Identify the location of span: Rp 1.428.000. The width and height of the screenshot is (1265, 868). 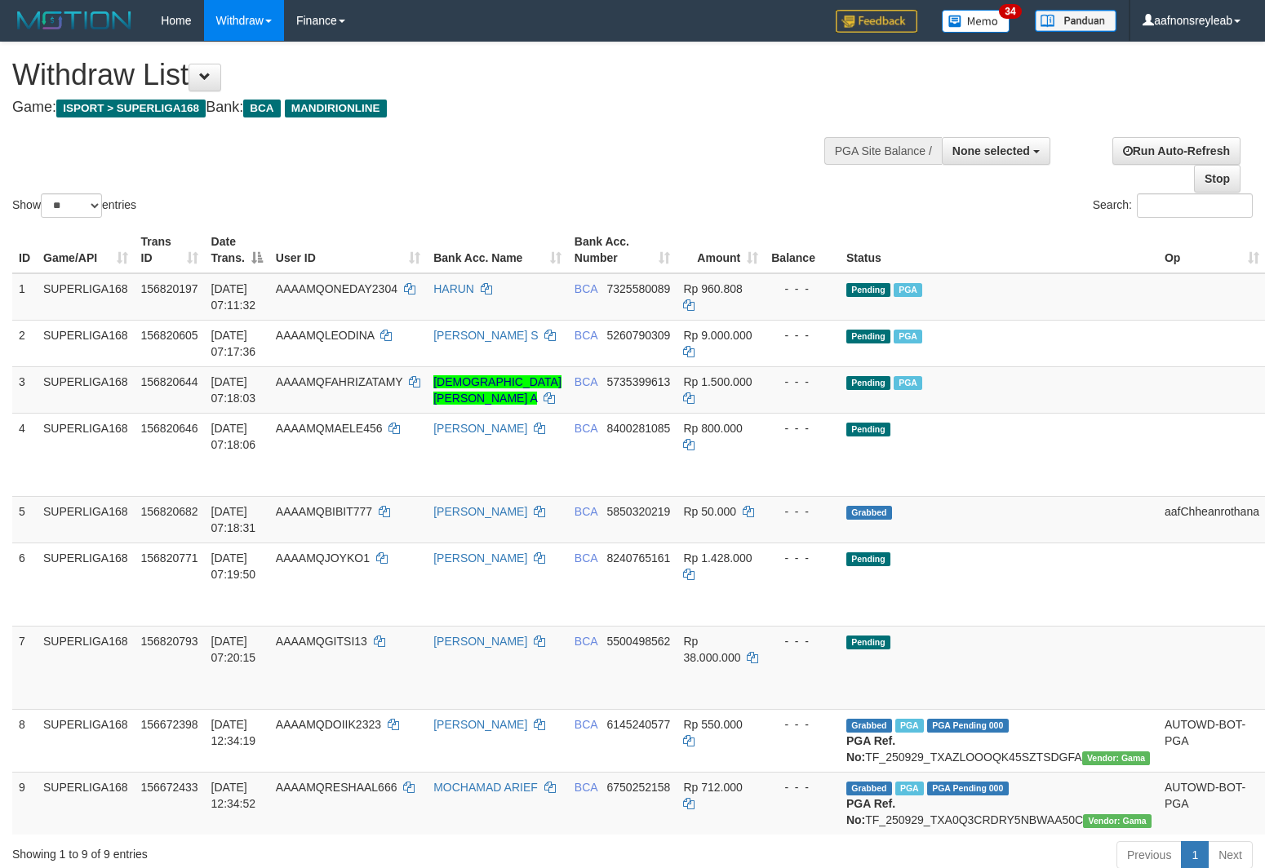
(717, 558).